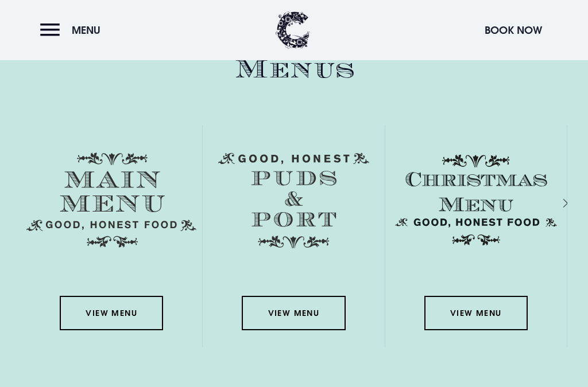 This screenshot has width=588, height=387. What do you see at coordinates (73, 30) in the screenshot?
I see `button: Menu` at bounding box center [73, 30].